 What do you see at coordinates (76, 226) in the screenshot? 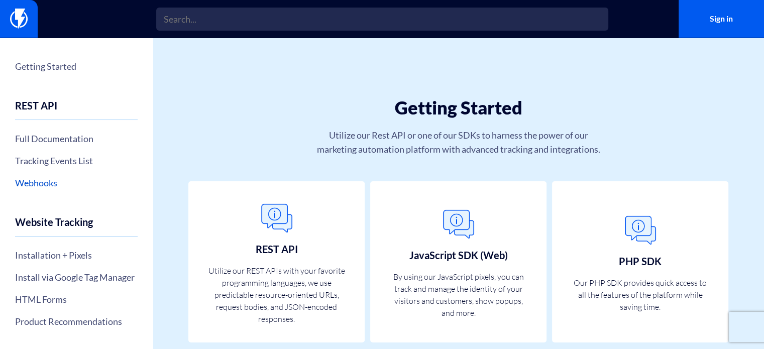
I see `h4: Website Tracking` at bounding box center [76, 226].